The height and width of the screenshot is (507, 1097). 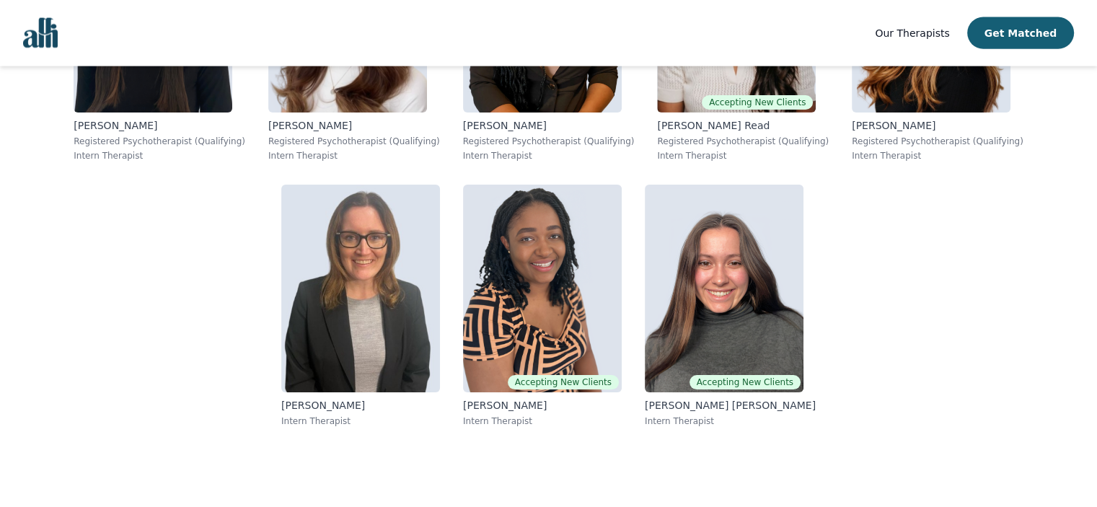 What do you see at coordinates (912, 33) in the screenshot?
I see `a: Our Therapists` at bounding box center [912, 33].